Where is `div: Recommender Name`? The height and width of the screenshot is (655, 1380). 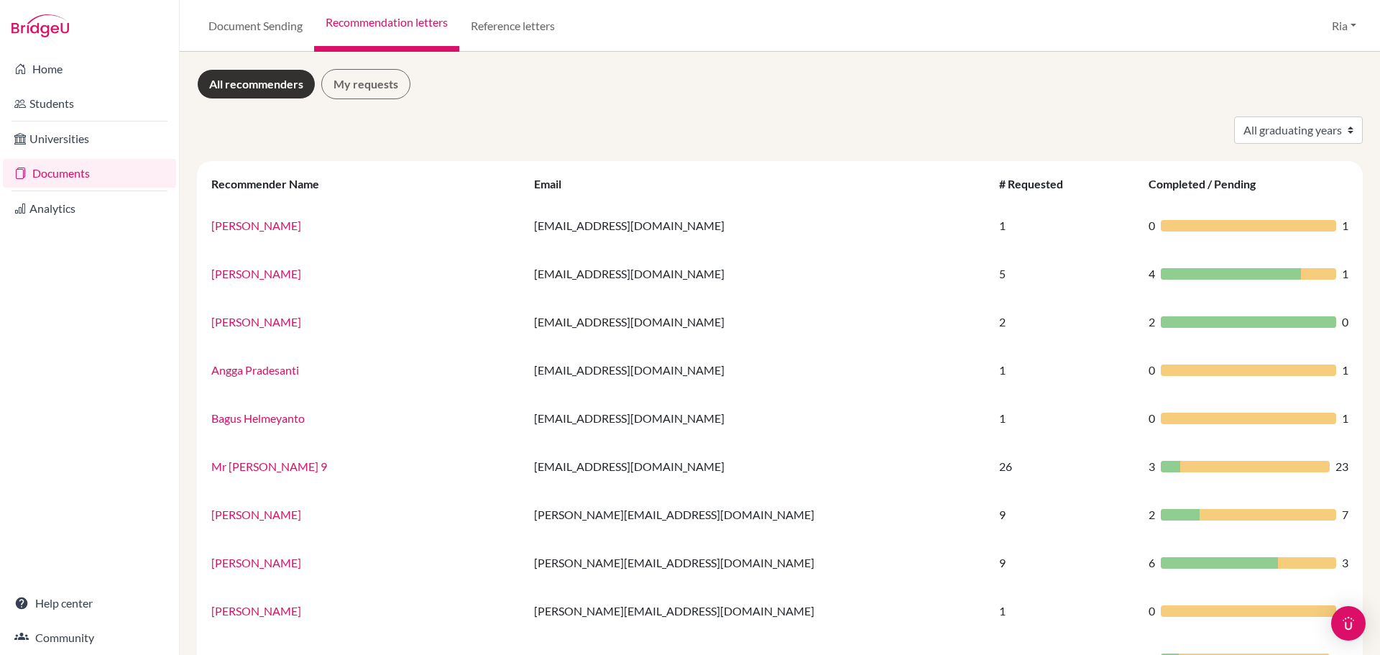
div: Recommender Name is located at coordinates (272, 183).